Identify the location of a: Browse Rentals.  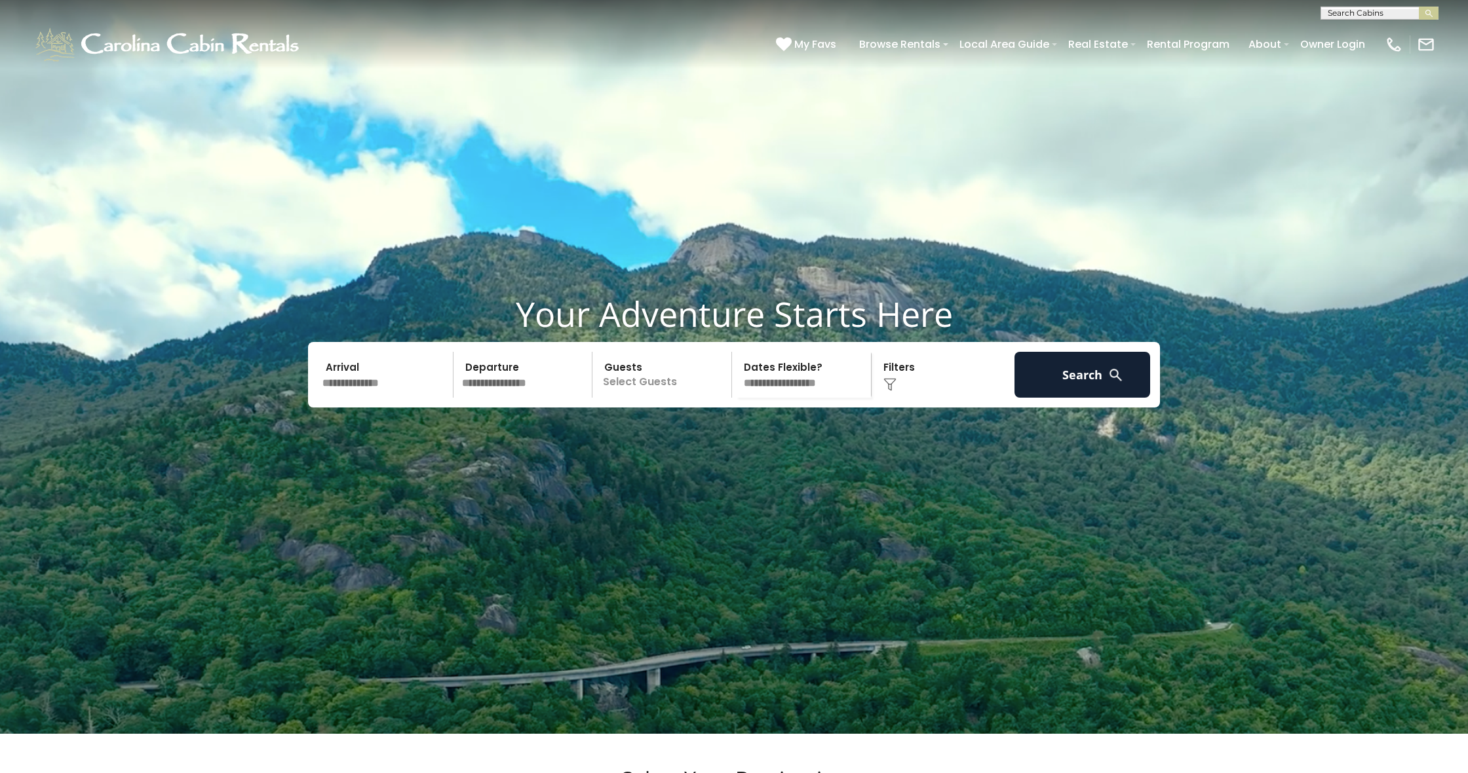
(900, 44).